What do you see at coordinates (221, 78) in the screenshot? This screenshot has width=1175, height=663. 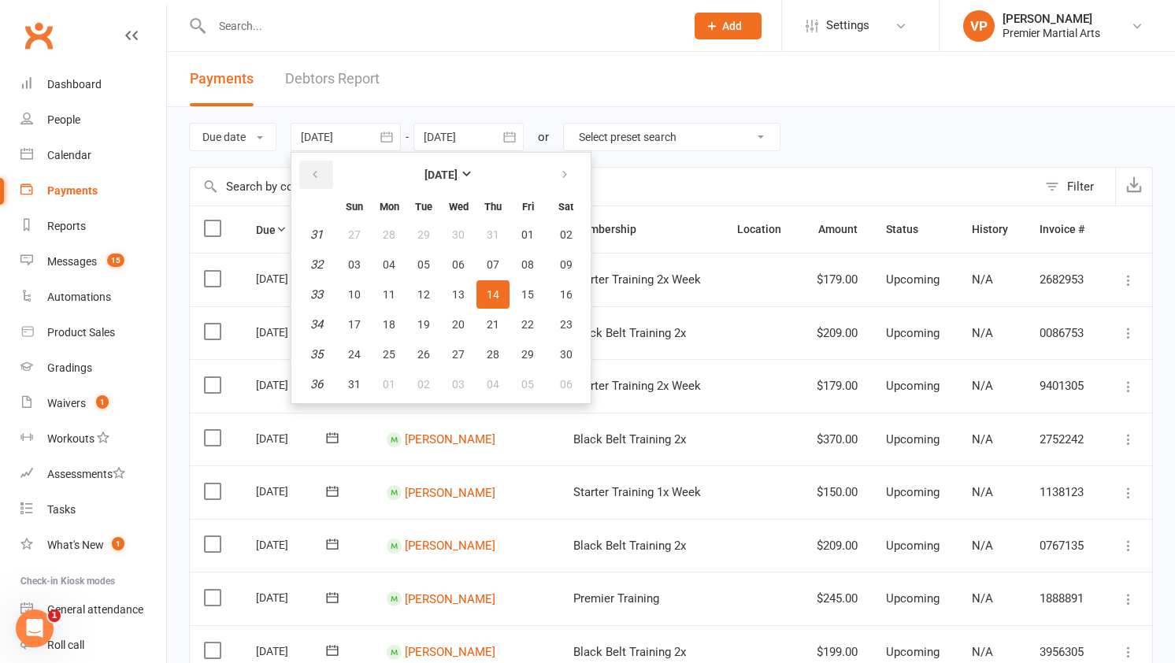 I see `span: Payments` at bounding box center [221, 78].